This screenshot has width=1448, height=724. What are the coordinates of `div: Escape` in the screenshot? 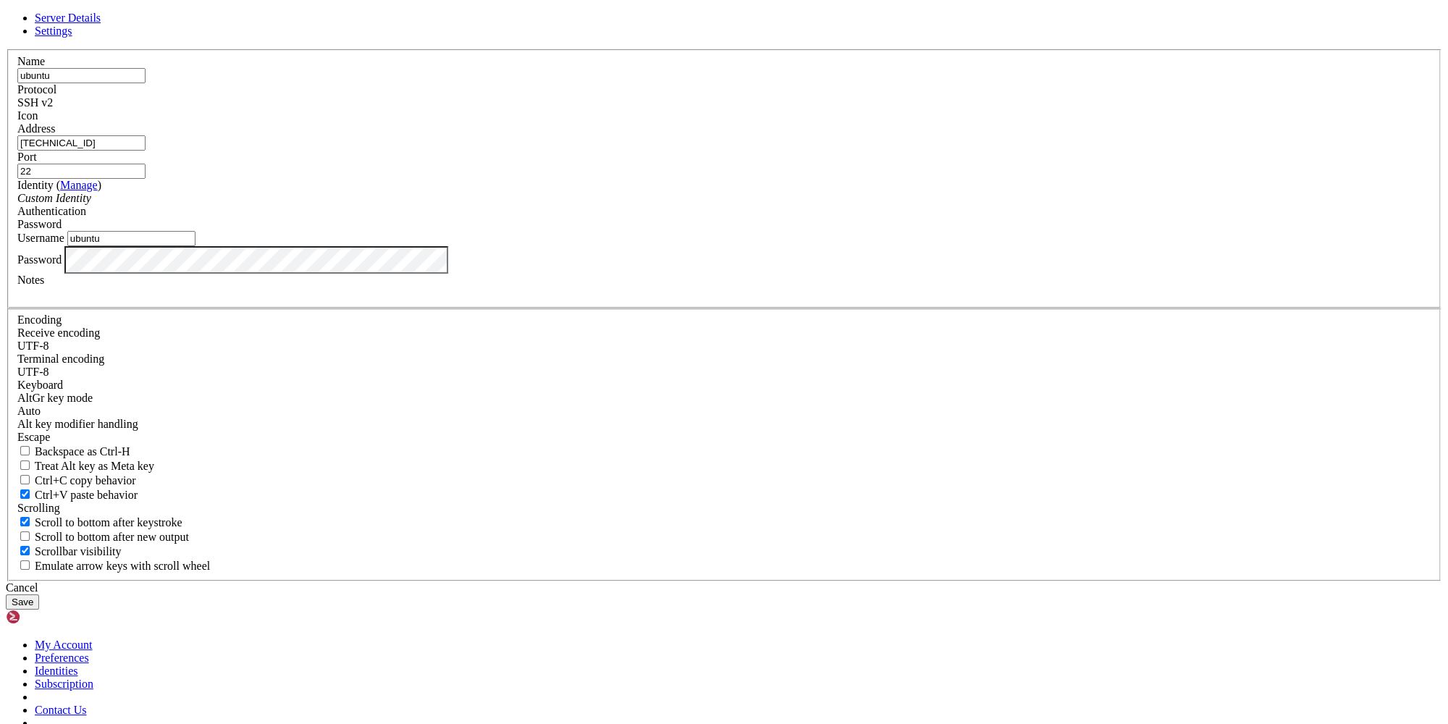 It's located at (724, 437).